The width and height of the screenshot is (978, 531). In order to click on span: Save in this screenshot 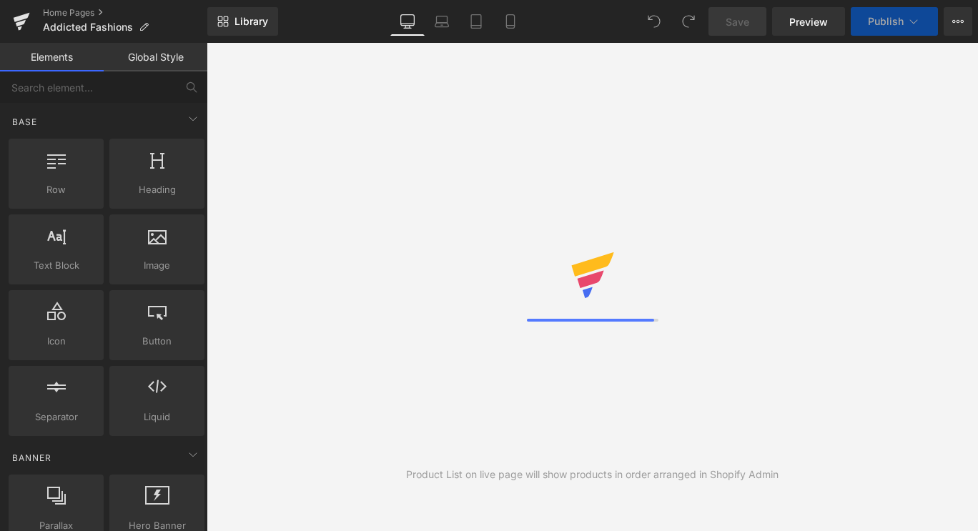, I will do `click(737, 21)`.